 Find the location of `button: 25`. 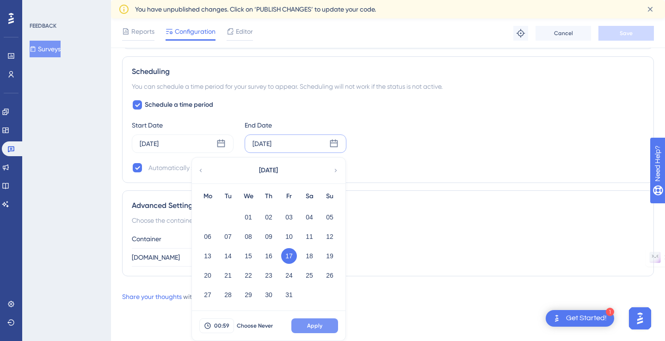

button: 25 is located at coordinates (309, 276).